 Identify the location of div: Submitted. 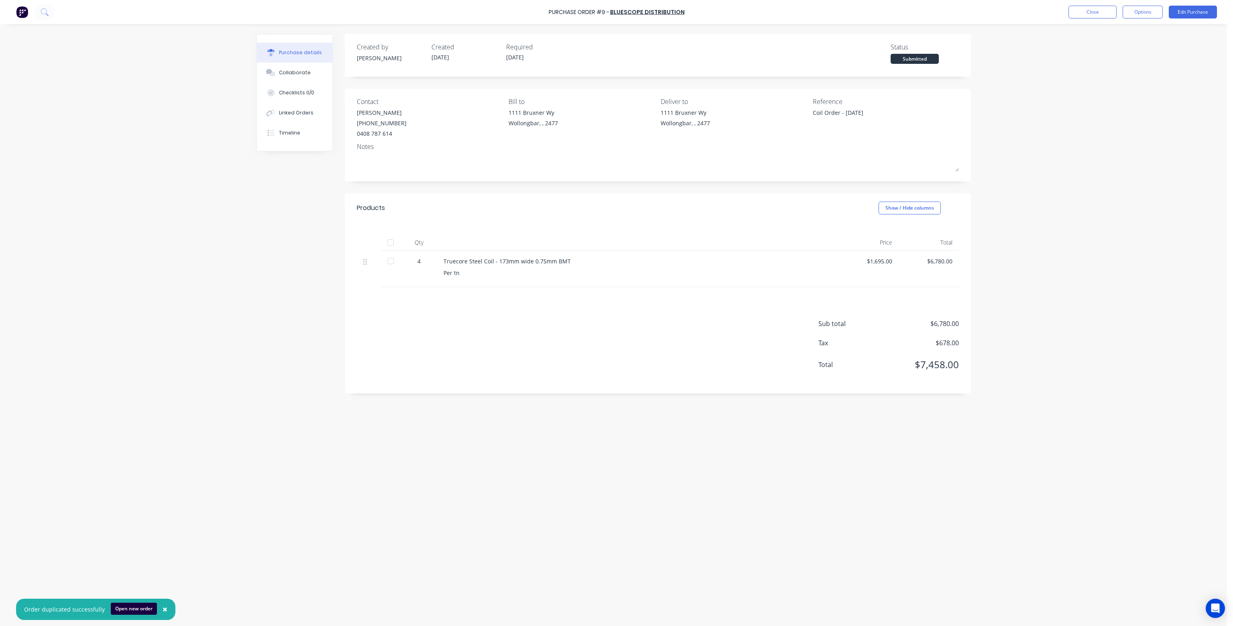
(915, 59).